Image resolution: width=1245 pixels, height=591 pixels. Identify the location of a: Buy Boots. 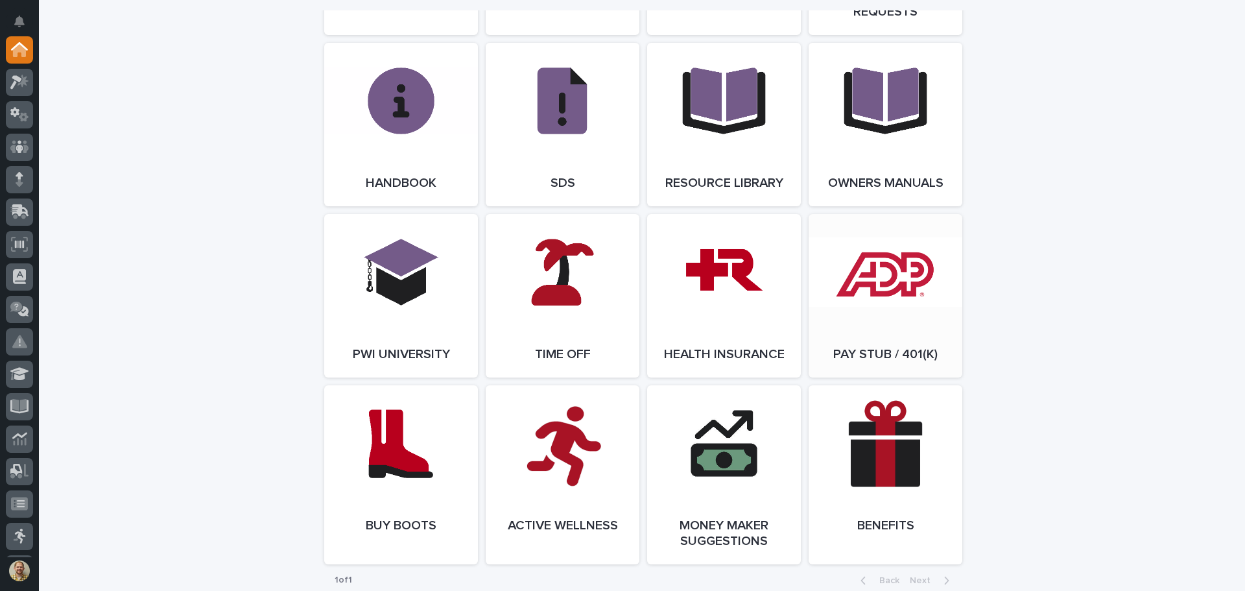
(401, 475).